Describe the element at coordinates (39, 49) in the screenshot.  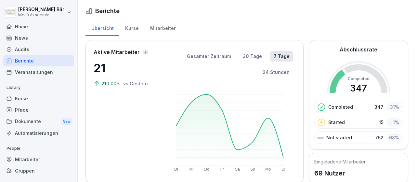
I see `a: Audits` at that location.